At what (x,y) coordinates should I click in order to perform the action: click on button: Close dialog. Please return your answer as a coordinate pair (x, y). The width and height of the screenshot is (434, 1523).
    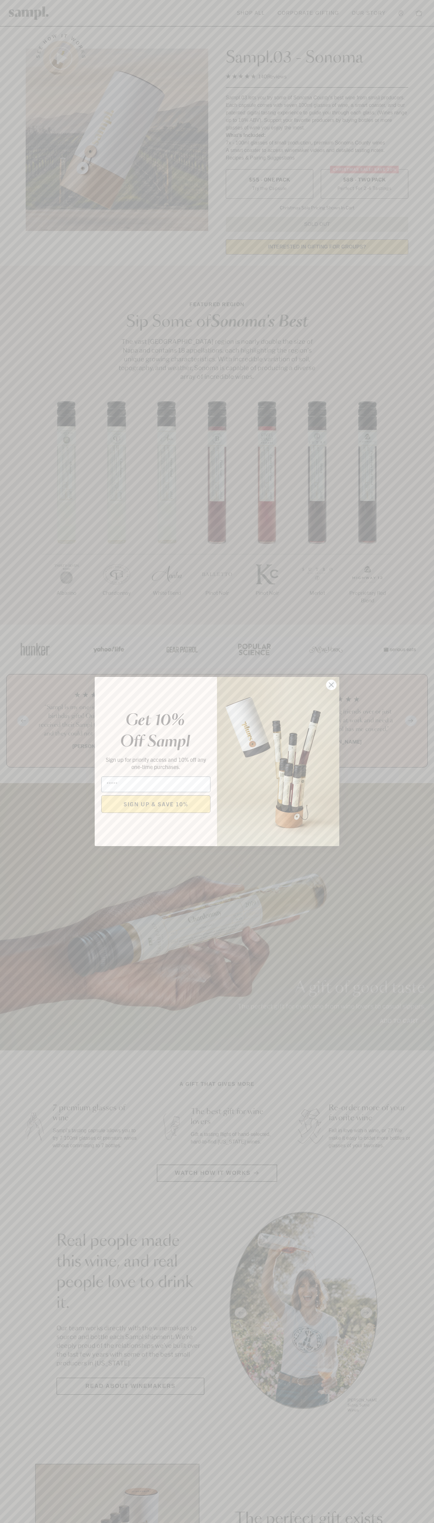
    Looking at the image, I should click on (331, 685).